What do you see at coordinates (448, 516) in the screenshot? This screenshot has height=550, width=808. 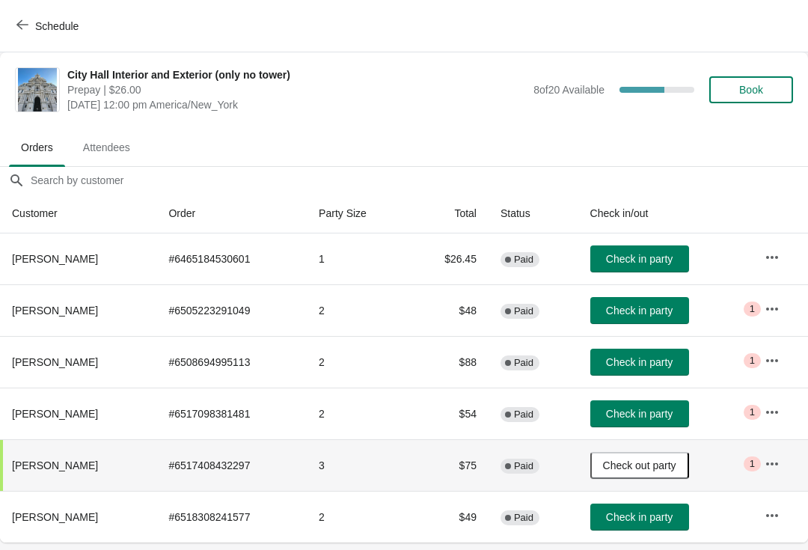 I see `td: $49` at bounding box center [448, 516].